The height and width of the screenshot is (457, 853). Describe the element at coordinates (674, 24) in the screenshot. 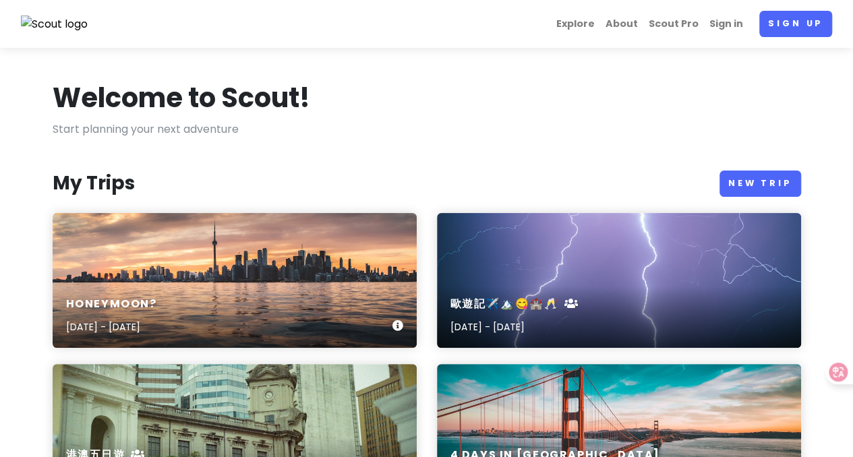

I see `a: Scout Pro` at that location.